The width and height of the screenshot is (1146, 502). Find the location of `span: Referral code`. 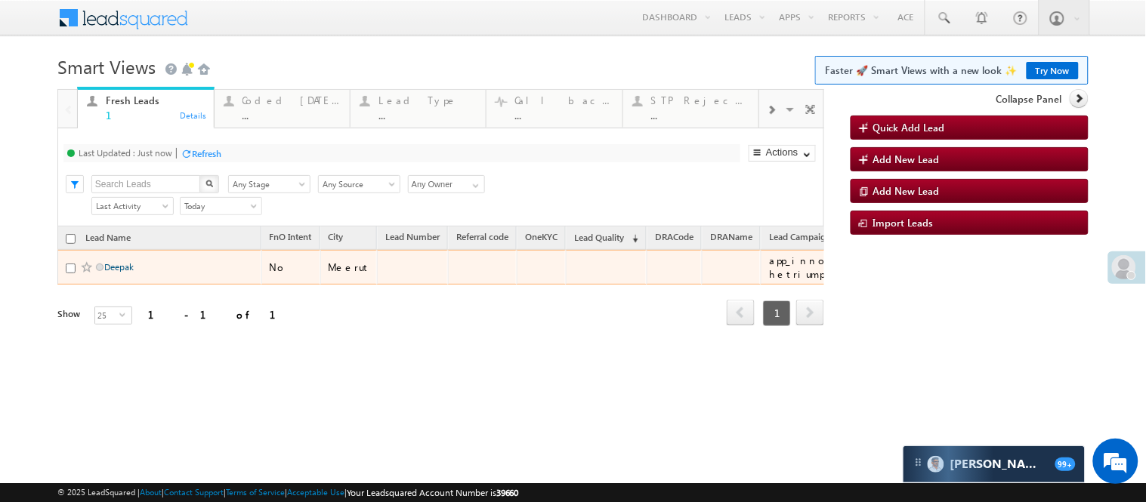

span: Referral code is located at coordinates (482, 236).